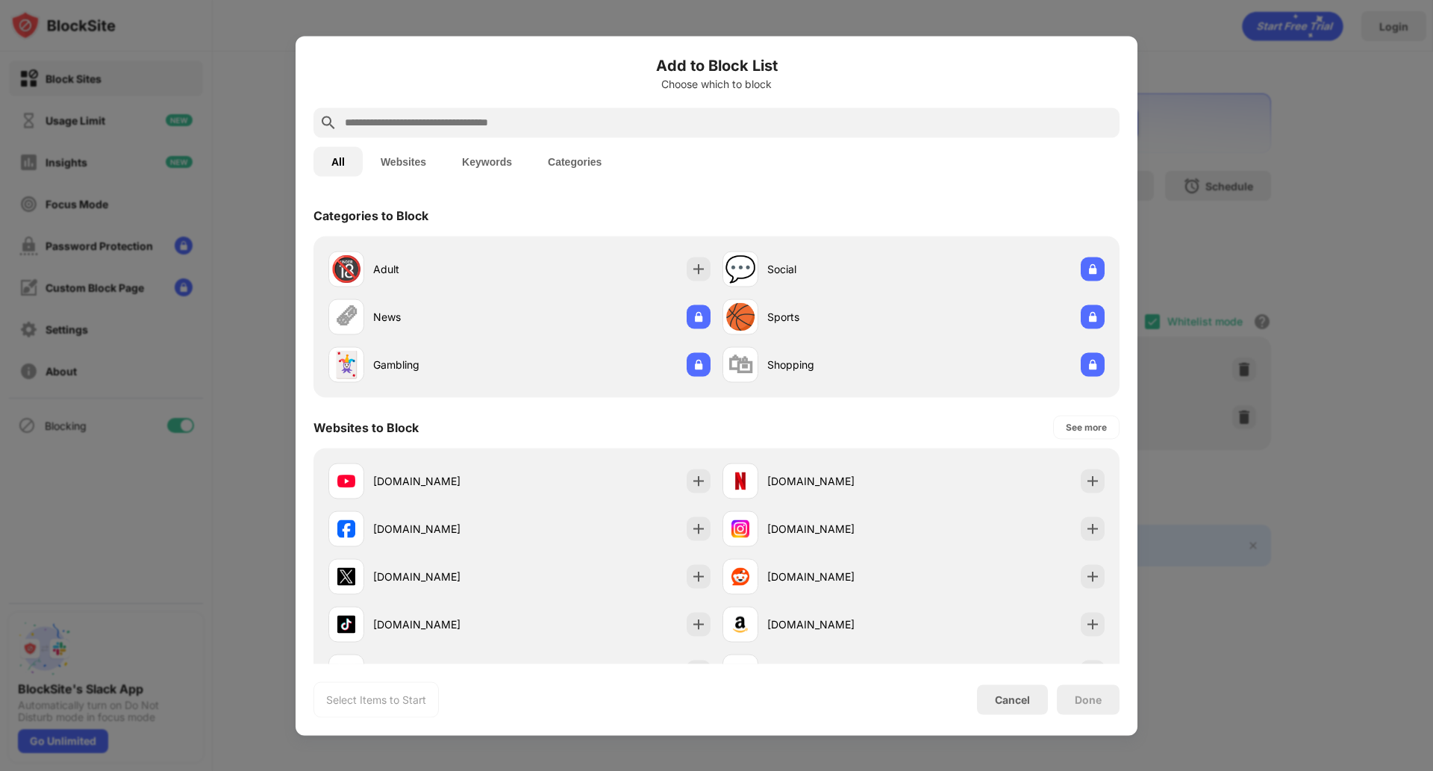 The width and height of the screenshot is (1433, 771). I want to click on div: Gambling, so click(446, 364).